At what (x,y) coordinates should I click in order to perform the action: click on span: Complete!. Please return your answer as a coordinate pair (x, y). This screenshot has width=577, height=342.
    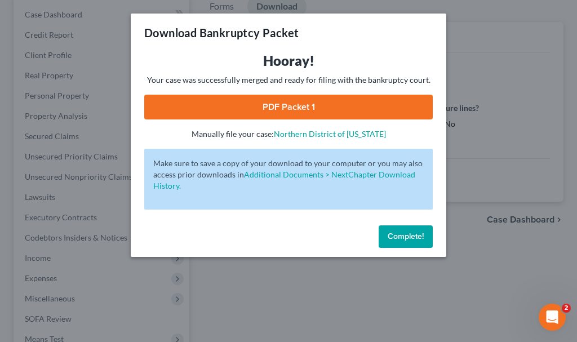
    Looking at the image, I should click on (406, 236).